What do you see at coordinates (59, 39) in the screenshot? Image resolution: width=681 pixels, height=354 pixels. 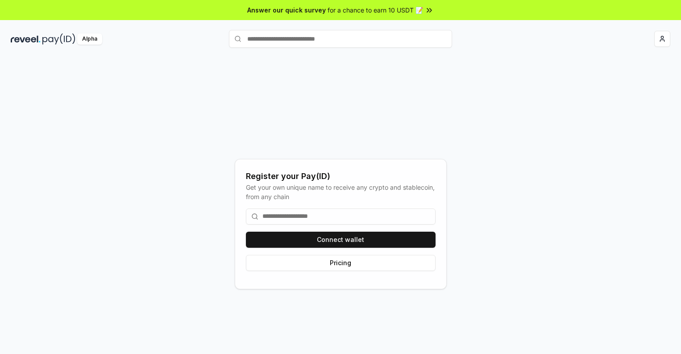 I see `img: pay_id` at bounding box center [59, 39].